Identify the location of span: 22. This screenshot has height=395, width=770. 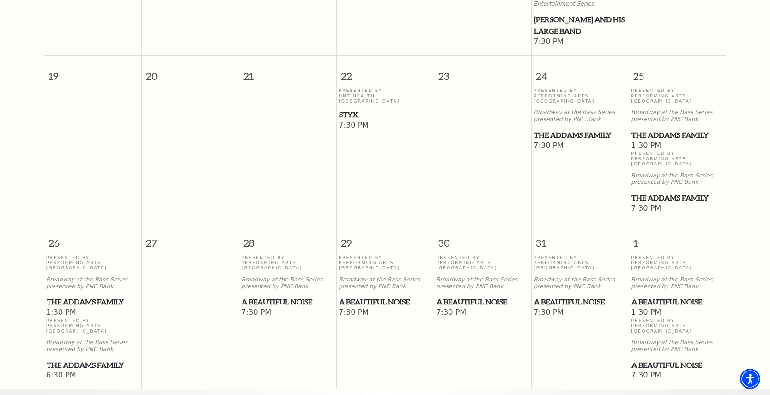
(385, 72).